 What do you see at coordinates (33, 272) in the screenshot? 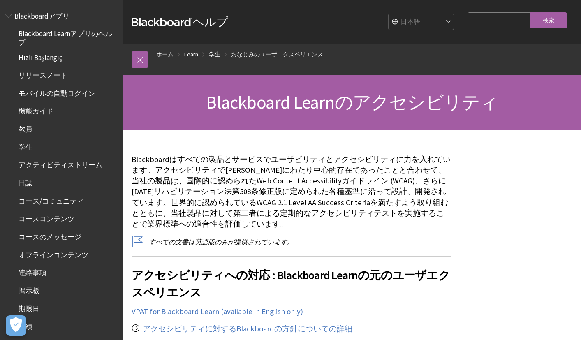
I see `span: 連絡事項` at bounding box center [33, 272].